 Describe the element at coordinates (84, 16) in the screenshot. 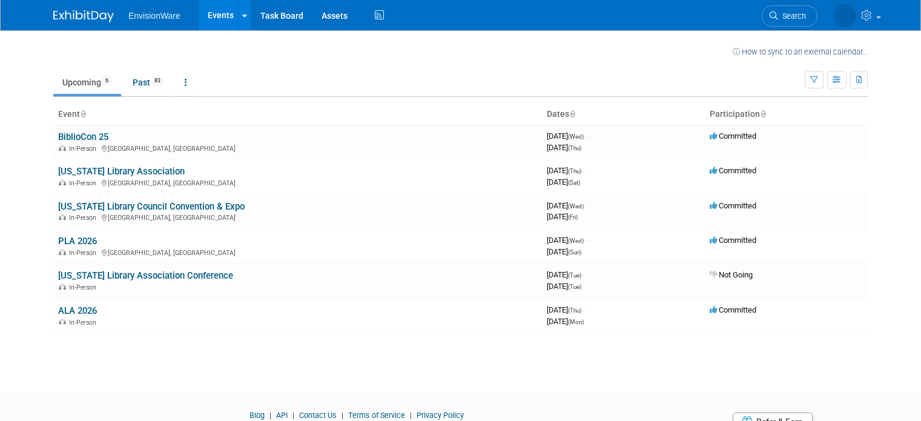

I see `img: ExhibitDay` at that location.